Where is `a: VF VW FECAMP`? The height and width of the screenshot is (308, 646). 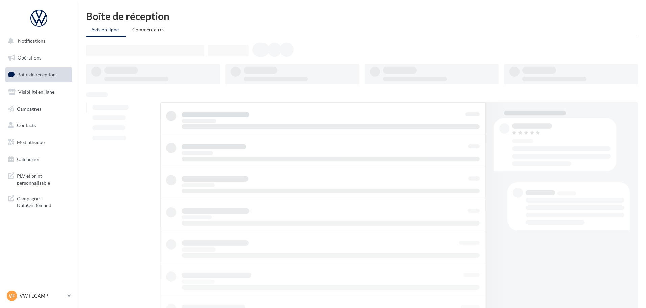
a: VF VW FECAMP is located at coordinates (39, 296).